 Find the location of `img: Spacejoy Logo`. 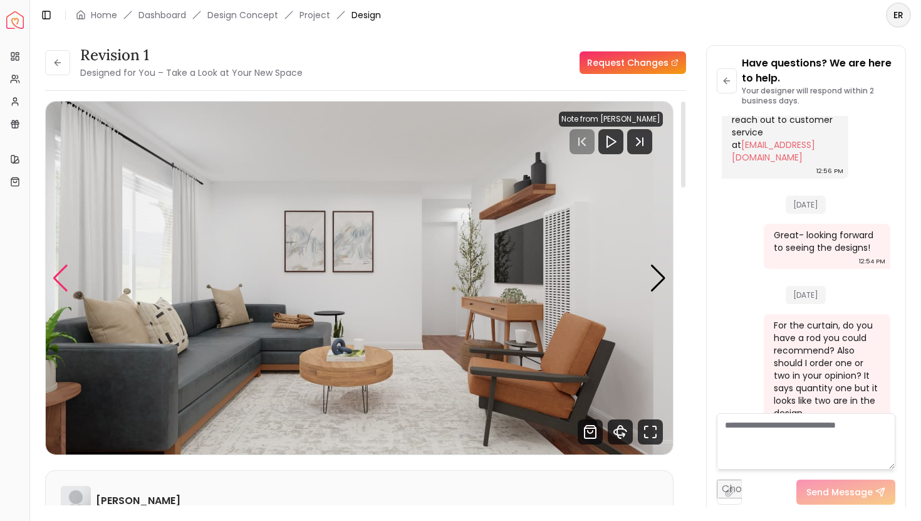

img: Spacejoy Logo is located at coordinates (15, 20).